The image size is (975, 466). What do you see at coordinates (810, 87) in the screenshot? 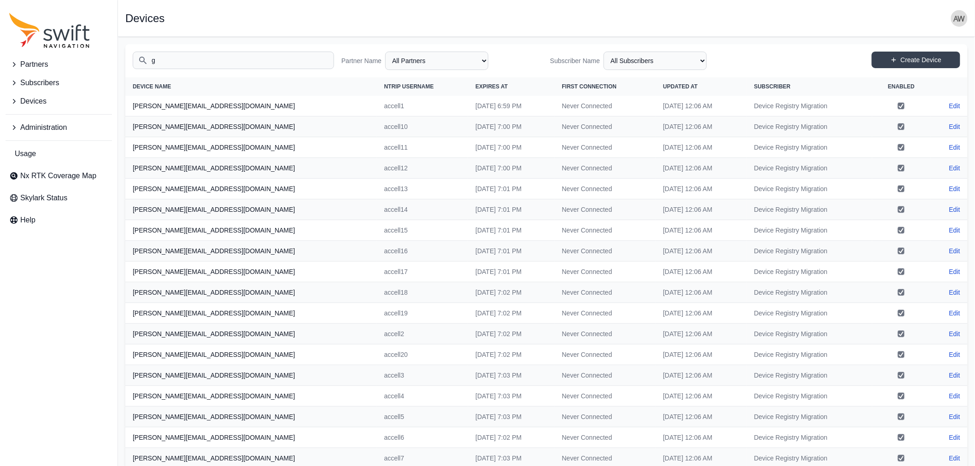
I see `th: Subscriber` at bounding box center [810, 87].